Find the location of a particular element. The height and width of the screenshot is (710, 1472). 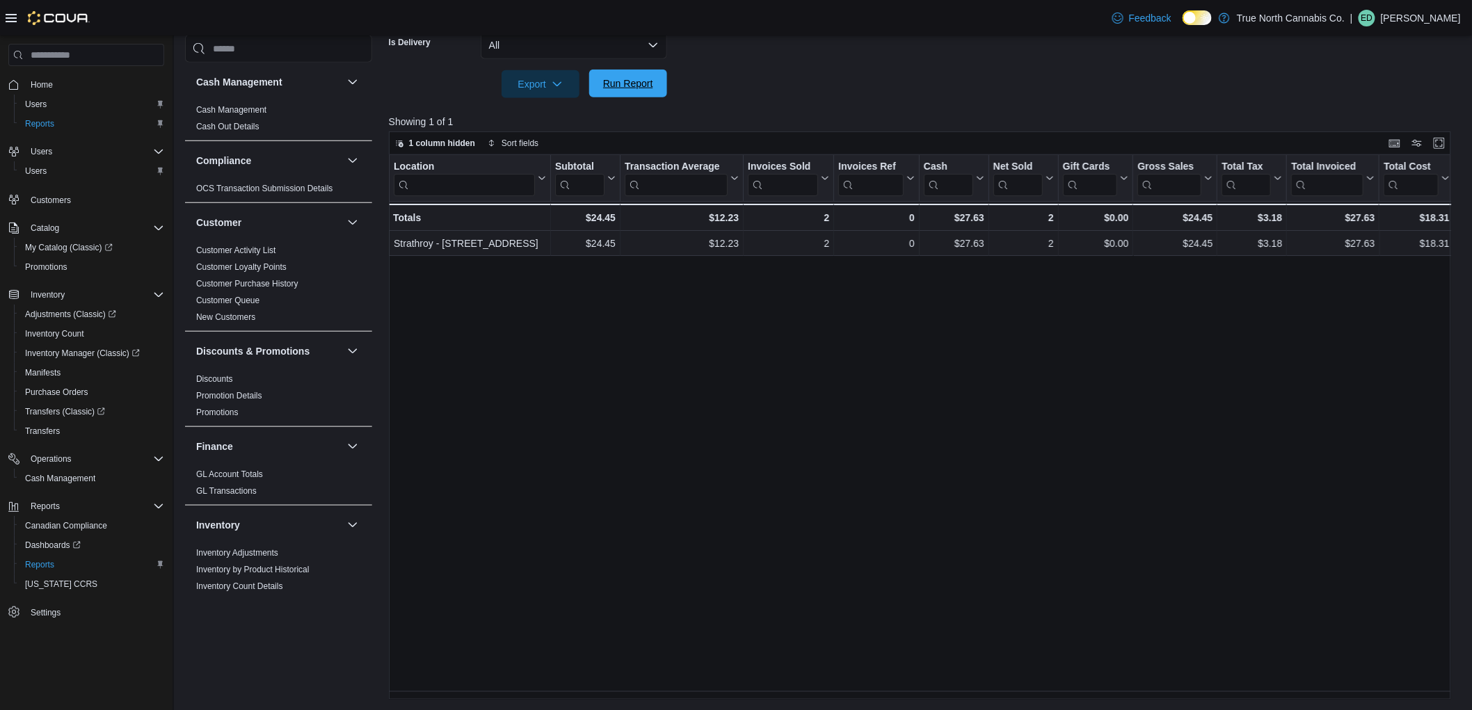

span: Customer Activity List is located at coordinates (236, 251).